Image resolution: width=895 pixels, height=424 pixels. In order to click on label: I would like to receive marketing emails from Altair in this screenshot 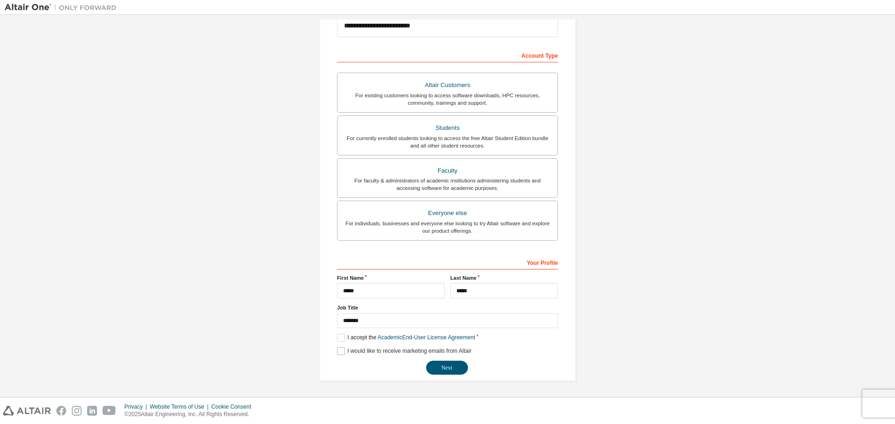, I will do `click(404, 351)`.